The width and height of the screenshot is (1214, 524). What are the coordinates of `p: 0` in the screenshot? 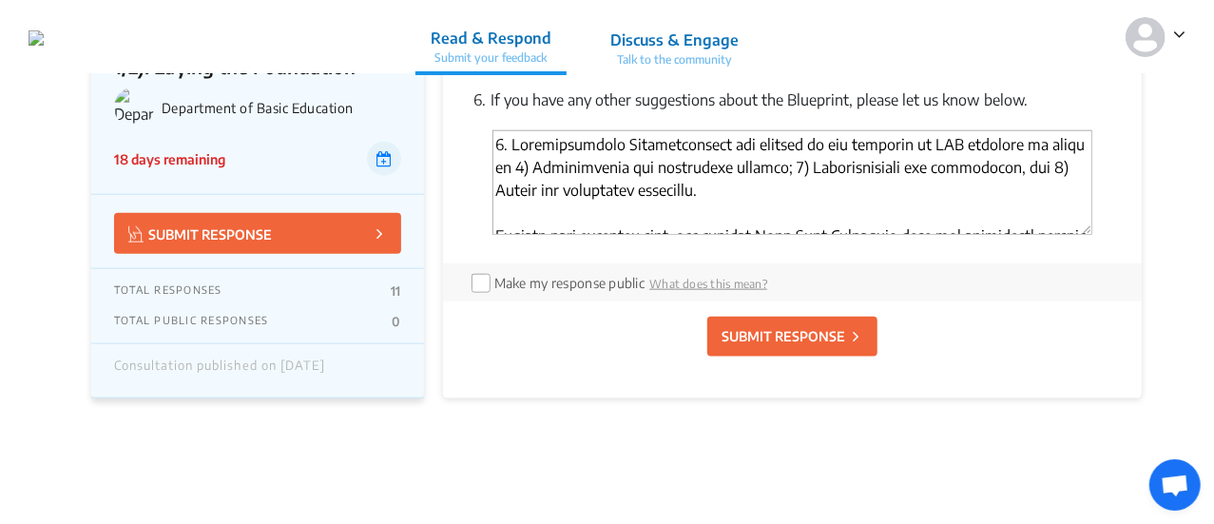 It's located at (396, 321).